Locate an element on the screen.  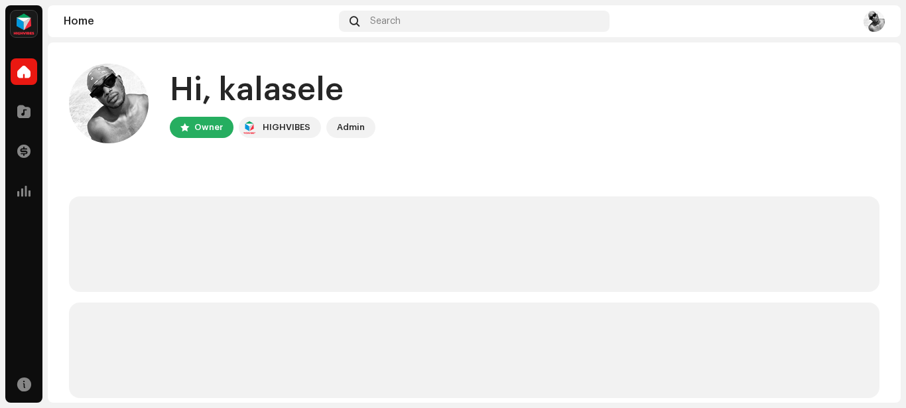
div: Admin is located at coordinates (351, 127).